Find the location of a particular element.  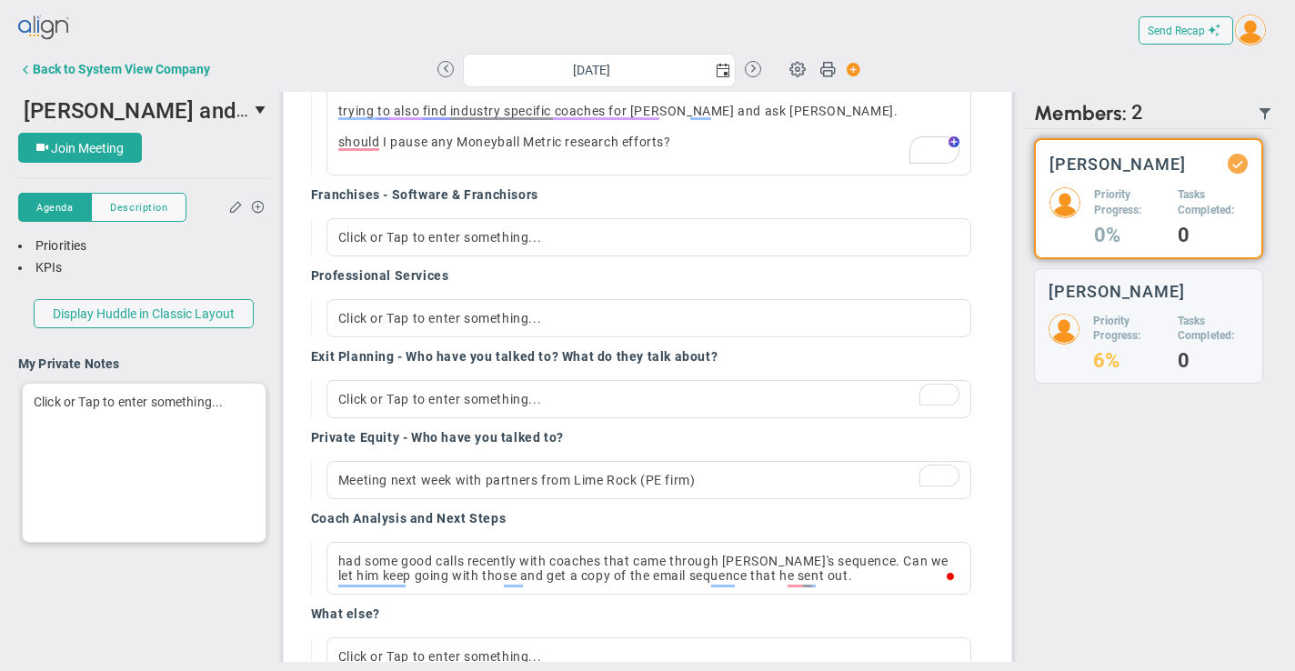

img: align-logo.svg is located at coordinates (45, 28).